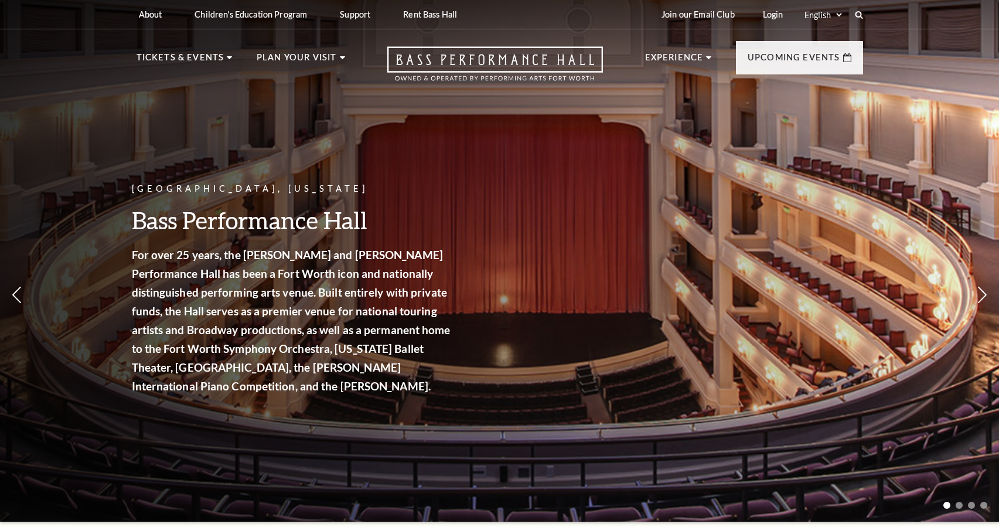 The height and width of the screenshot is (527, 999). What do you see at coordinates (251, 14) in the screenshot?
I see `p: Children's Education Program` at bounding box center [251, 14].